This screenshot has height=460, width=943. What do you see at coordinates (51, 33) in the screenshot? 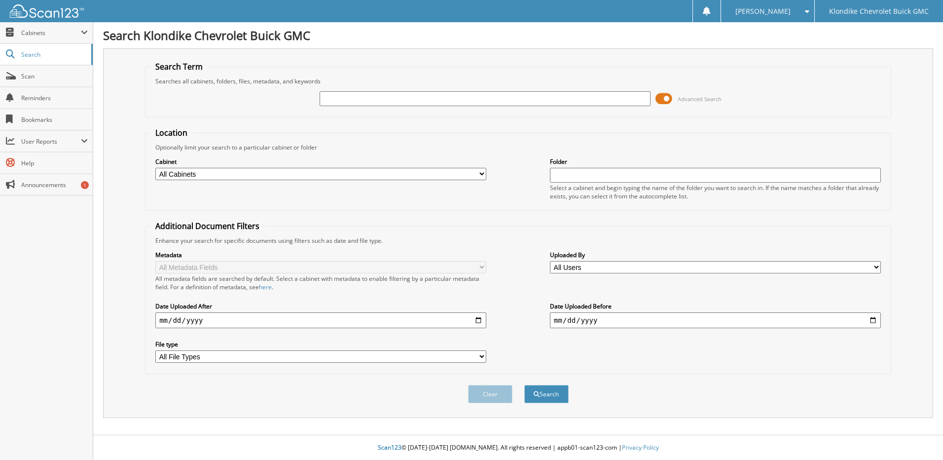
I see `span: Cabinets` at bounding box center [51, 33].